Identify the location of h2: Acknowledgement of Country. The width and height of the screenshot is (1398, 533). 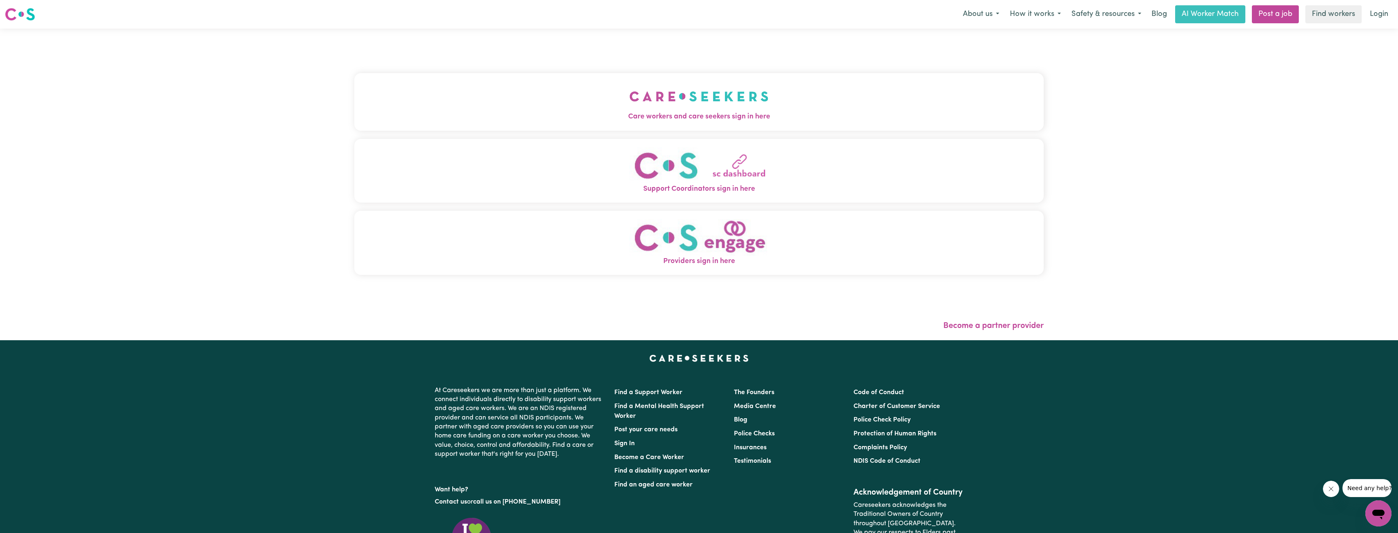
(908, 492).